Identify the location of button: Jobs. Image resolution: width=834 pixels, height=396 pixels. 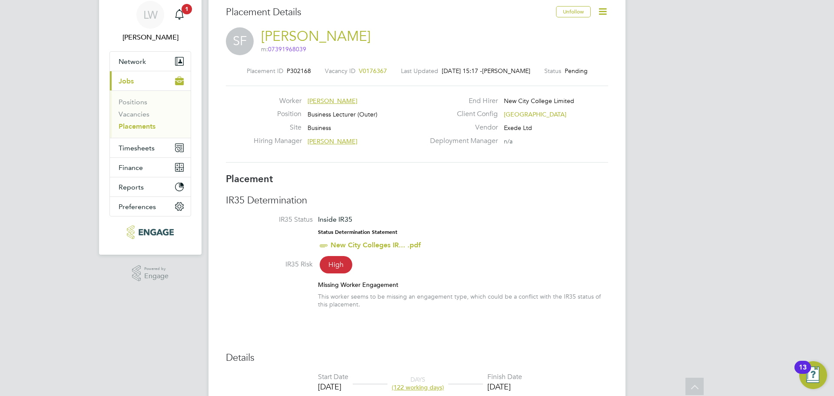
(150, 81).